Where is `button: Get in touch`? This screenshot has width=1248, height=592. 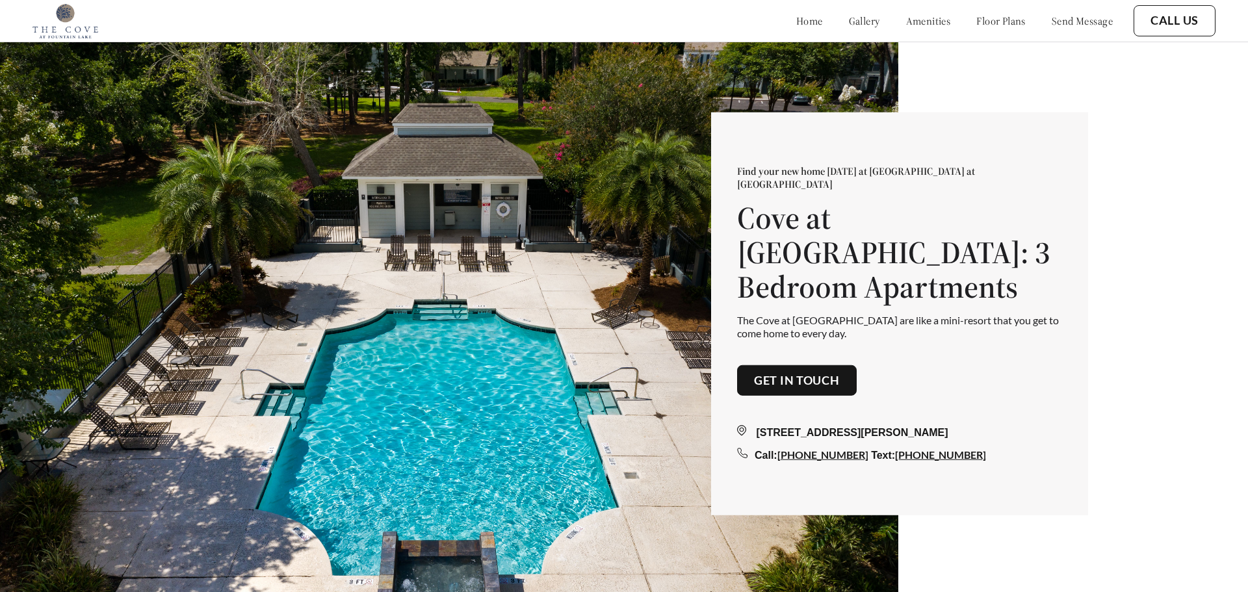 button: Get in touch is located at coordinates (797, 380).